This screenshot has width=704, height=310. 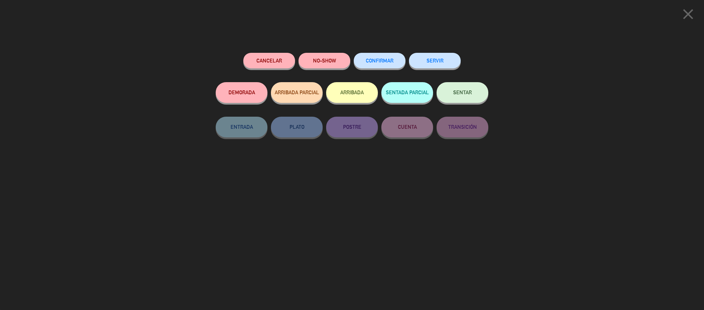 What do you see at coordinates (352, 127) in the screenshot?
I see `button: POSTRE` at bounding box center [352, 127].